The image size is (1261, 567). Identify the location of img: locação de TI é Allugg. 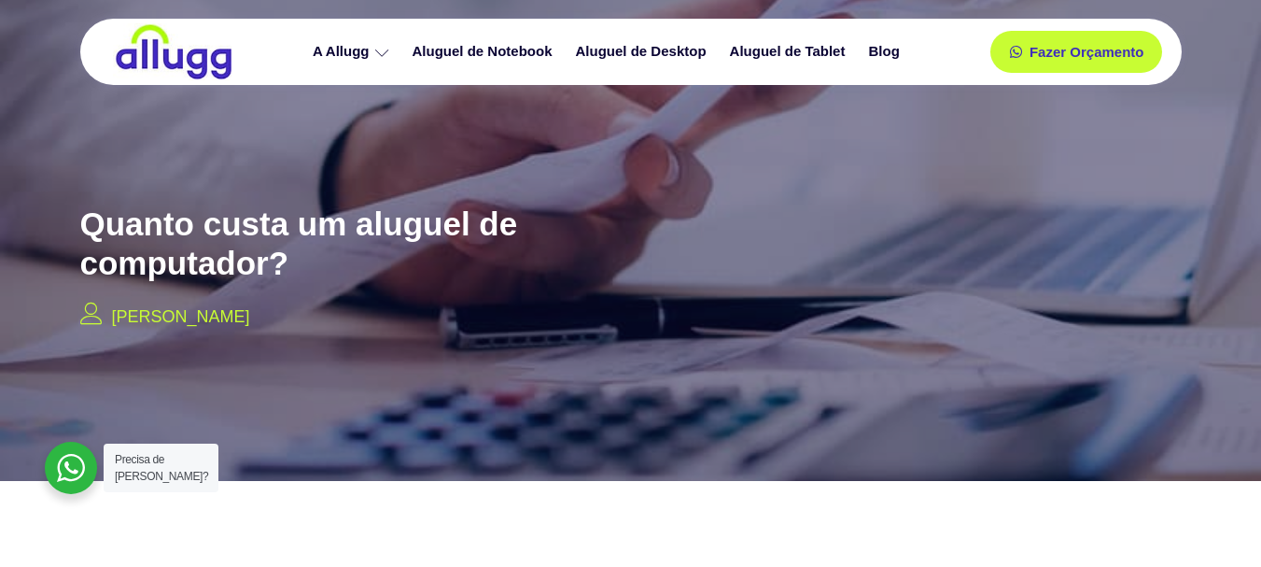
(174, 51).